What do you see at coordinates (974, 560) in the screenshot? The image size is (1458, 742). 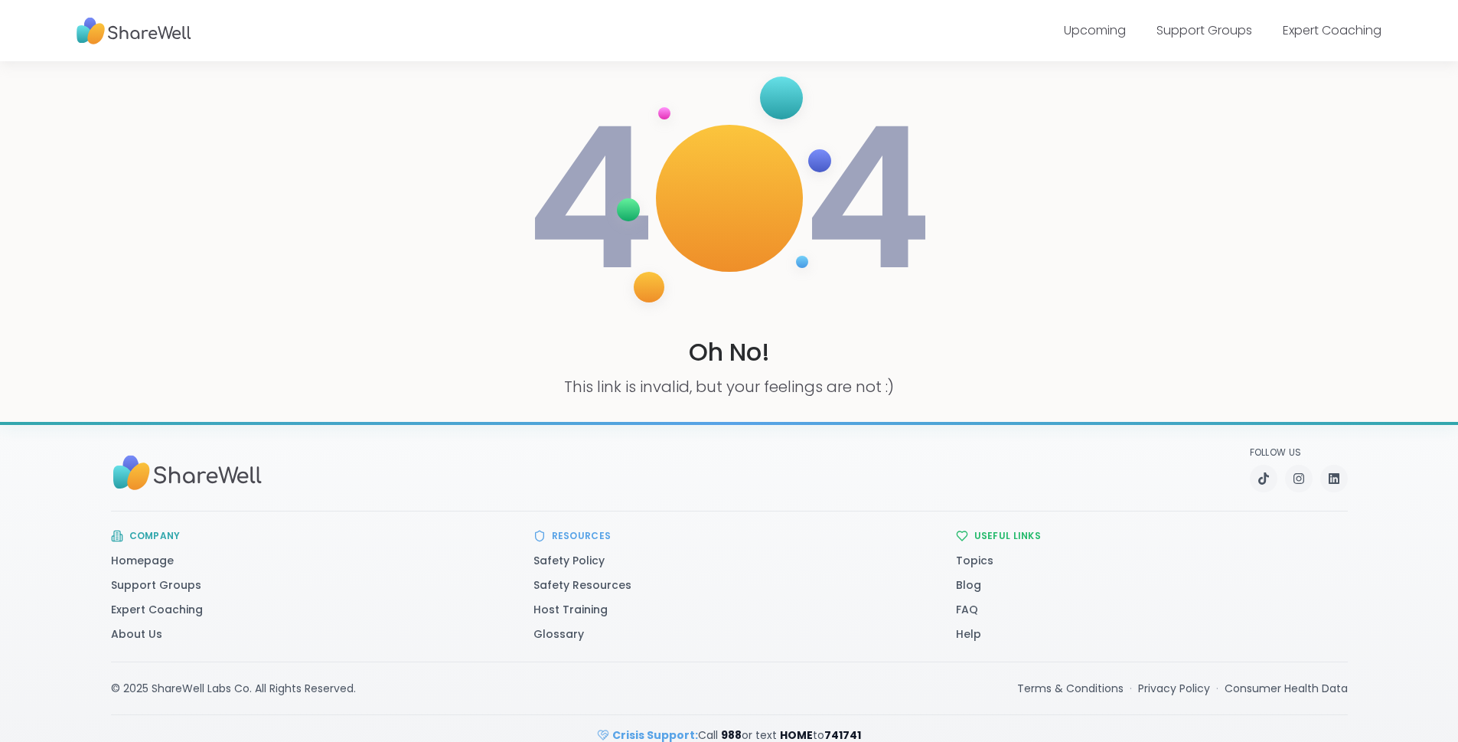 I see `a: Topics` at bounding box center [974, 560].